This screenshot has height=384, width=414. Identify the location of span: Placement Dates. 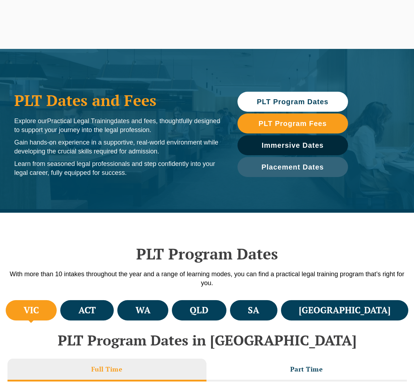
(293, 167).